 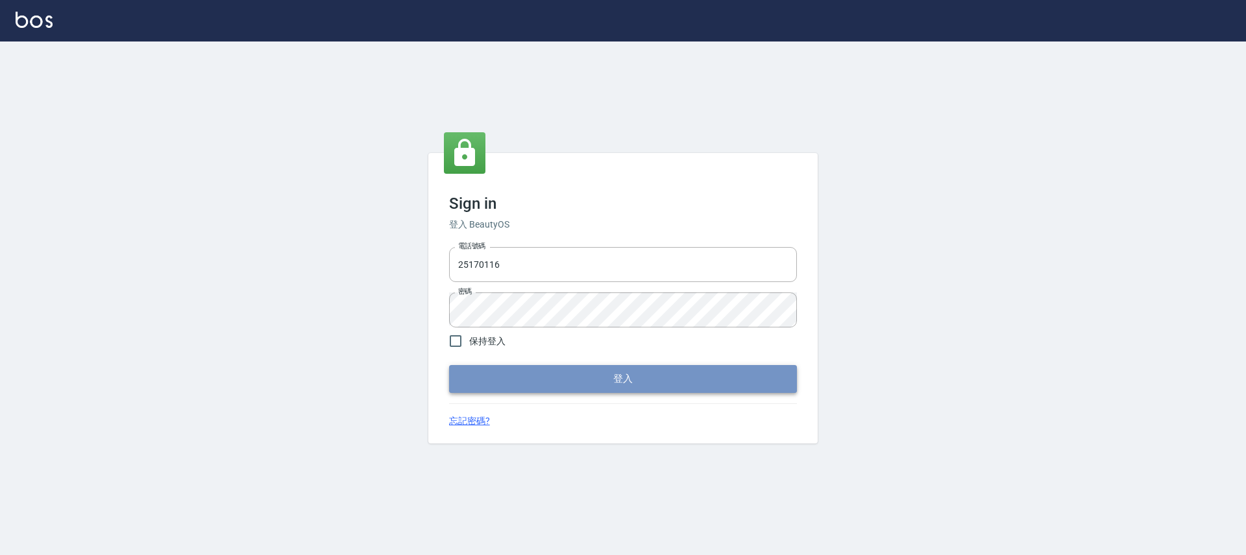 I want to click on h6: 登入 BeautyOS, so click(x=623, y=224).